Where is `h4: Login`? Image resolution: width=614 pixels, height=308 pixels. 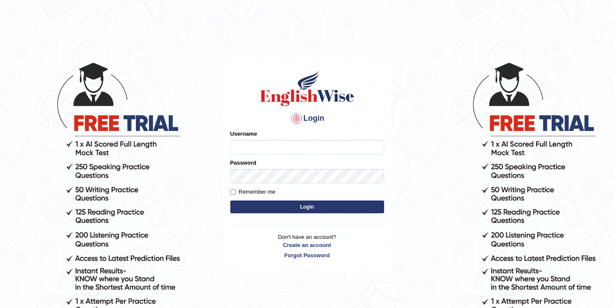
h4: Login is located at coordinates (307, 119).